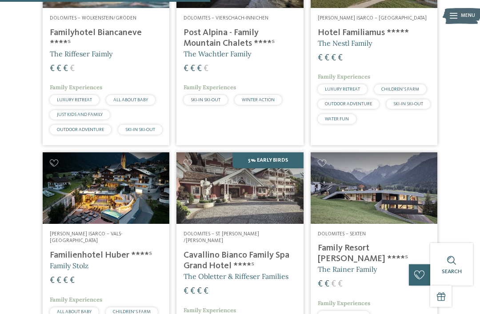 The width and height of the screenshot is (480, 314). What do you see at coordinates (69, 266) in the screenshot?
I see `span: Family Stolz` at bounding box center [69, 266].